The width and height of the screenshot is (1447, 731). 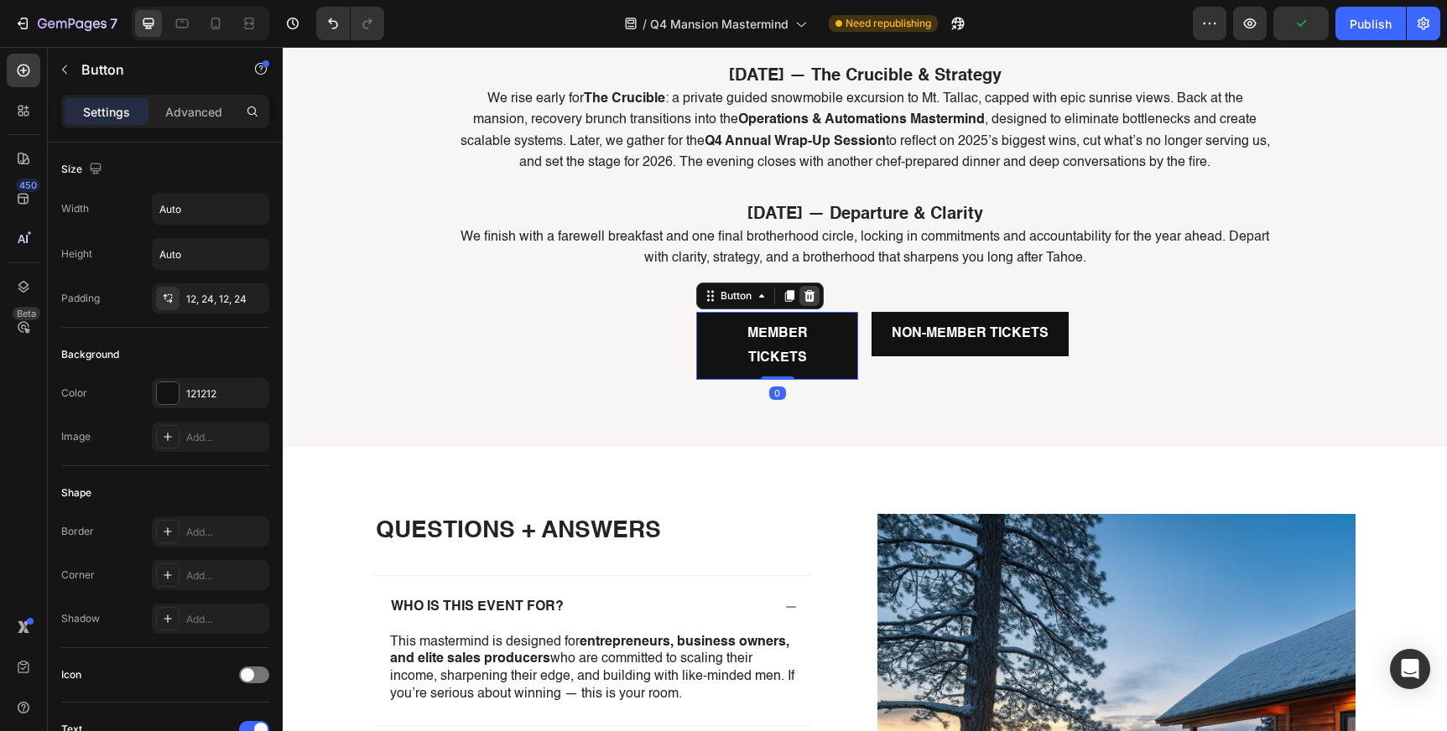 What do you see at coordinates (195, 560) in the screenshot?
I see `p: Who is this event for?` at bounding box center [195, 560].